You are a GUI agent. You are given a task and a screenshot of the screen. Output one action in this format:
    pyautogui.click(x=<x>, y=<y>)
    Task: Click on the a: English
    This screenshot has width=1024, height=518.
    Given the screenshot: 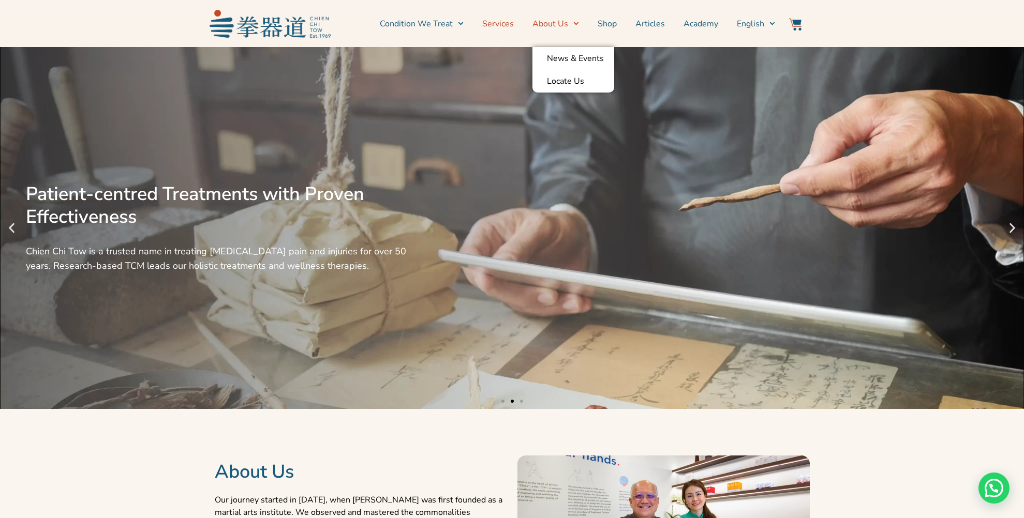 What is the action you would take?
    pyautogui.click(x=756, y=24)
    